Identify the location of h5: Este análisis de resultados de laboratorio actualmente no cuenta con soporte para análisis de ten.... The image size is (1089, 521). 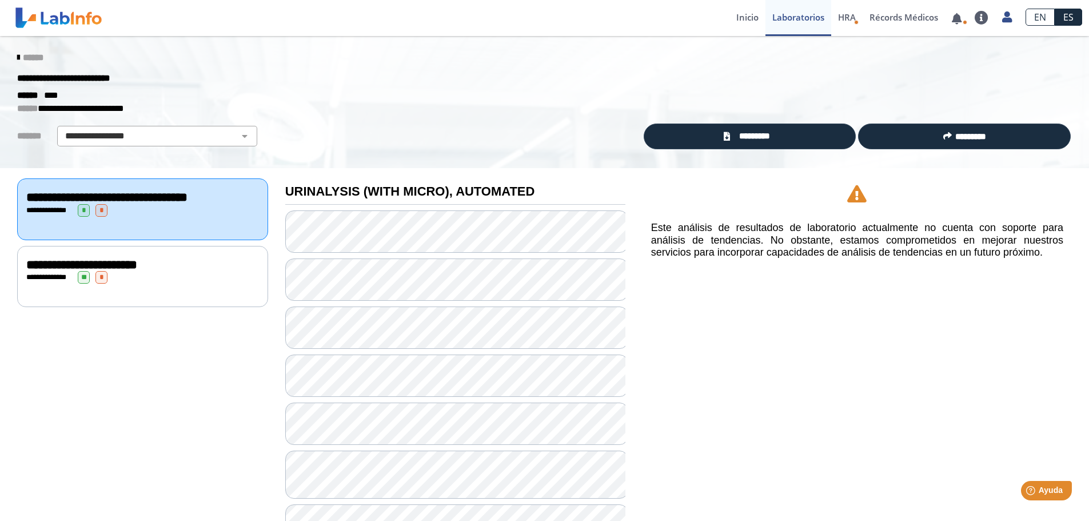
(857, 240).